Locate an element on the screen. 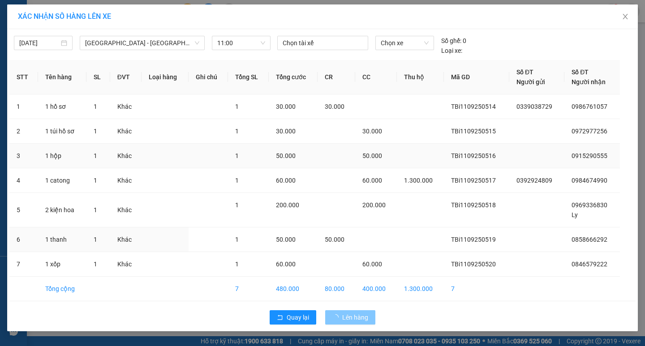 The width and height of the screenshot is (645, 346). td: 480.000 is located at coordinates (293, 289).